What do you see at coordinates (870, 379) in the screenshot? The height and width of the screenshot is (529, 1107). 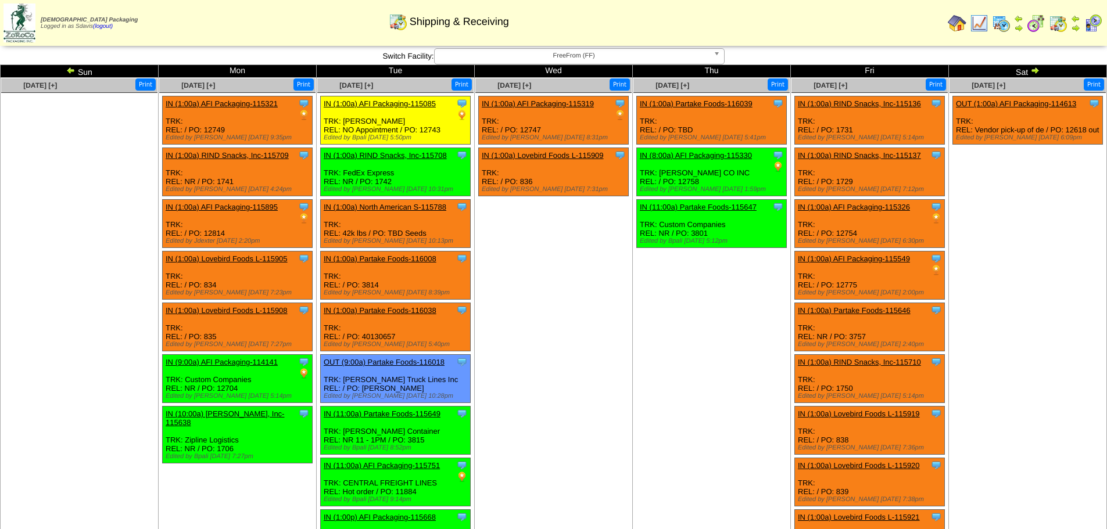 I see `div: TRK: REL: / PO: 1750` at bounding box center [870, 379].